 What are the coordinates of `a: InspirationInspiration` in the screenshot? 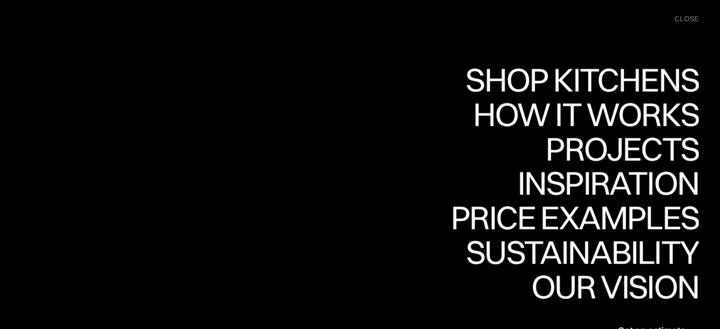 It's located at (601, 184).